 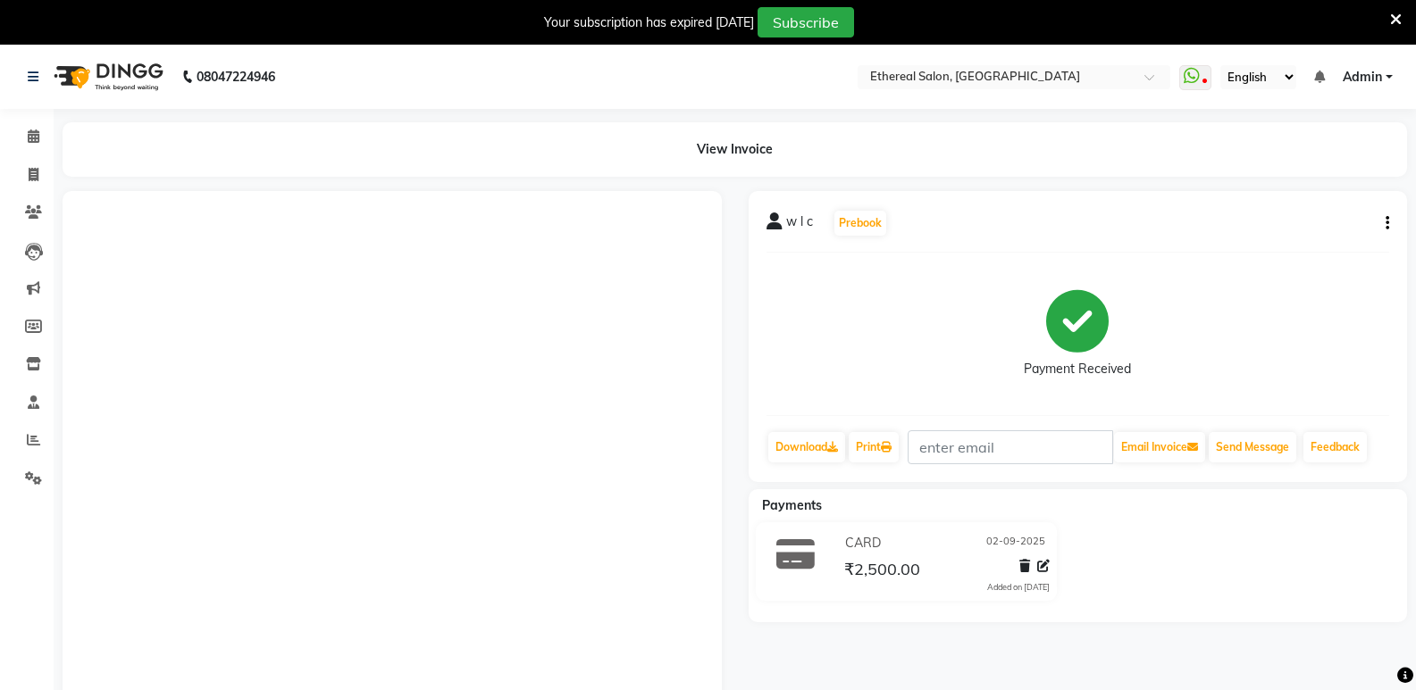 What do you see at coordinates (106, 77) in the screenshot?
I see `img: logo` at bounding box center [106, 77].